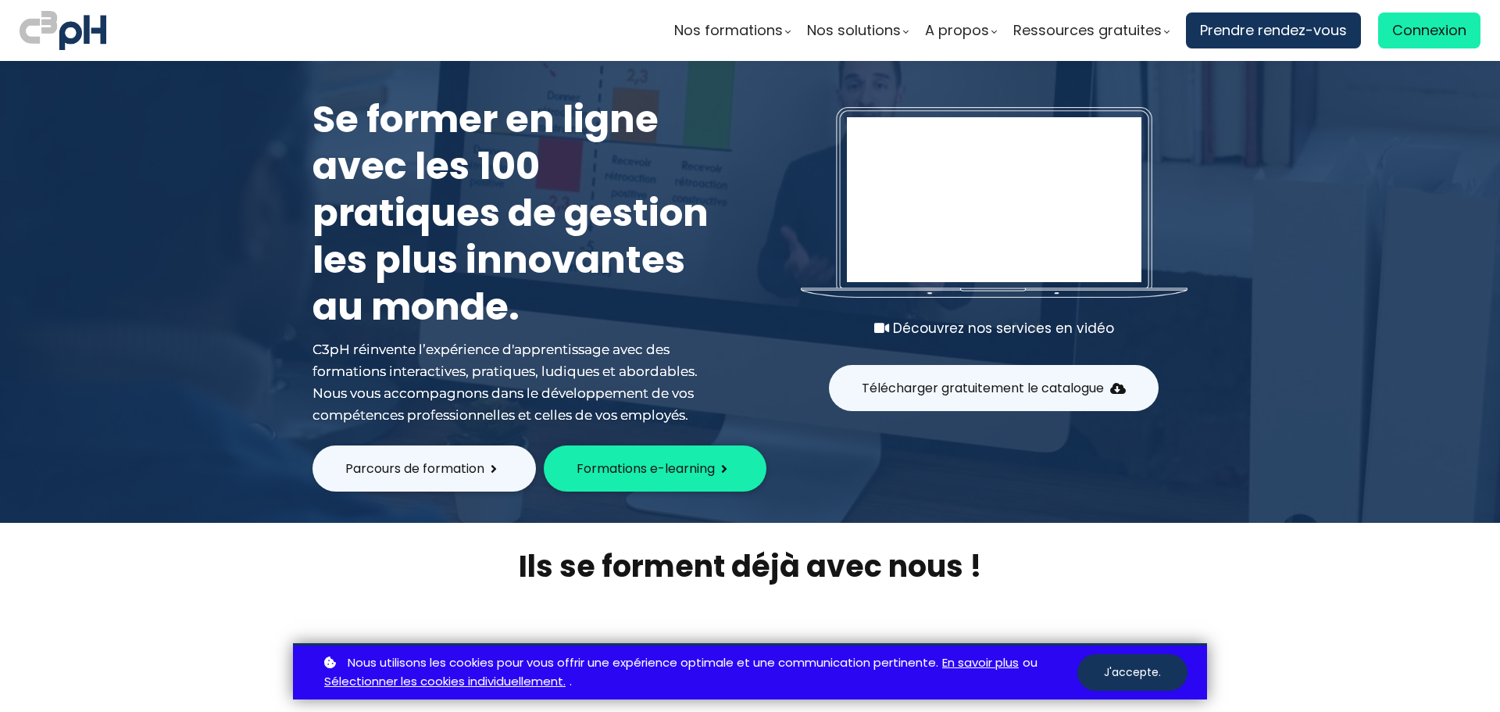 This screenshot has width=1500, height=712. I want to click on button: Parcours de formation, so click(424, 468).